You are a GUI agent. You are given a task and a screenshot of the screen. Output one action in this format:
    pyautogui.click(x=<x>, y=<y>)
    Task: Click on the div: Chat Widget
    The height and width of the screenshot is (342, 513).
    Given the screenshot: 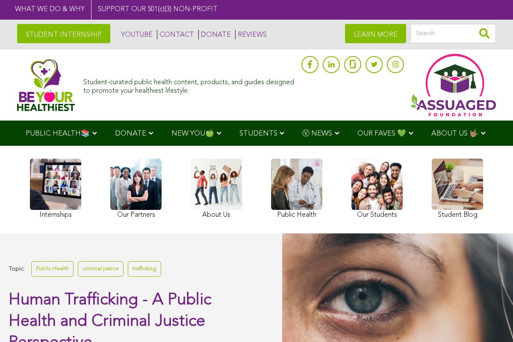 What is the action you would take?
    pyautogui.click(x=492, y=322)
    